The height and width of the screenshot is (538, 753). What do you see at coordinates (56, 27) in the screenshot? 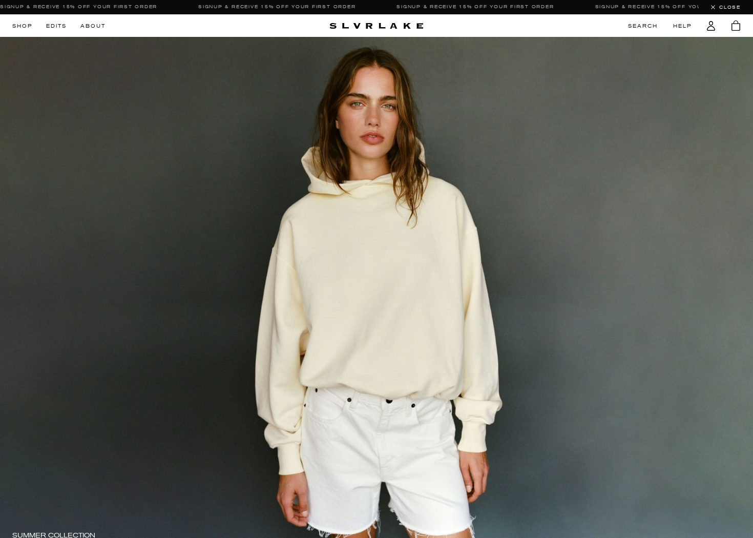
I see `button: Edits` at bounding box center [56, 27].